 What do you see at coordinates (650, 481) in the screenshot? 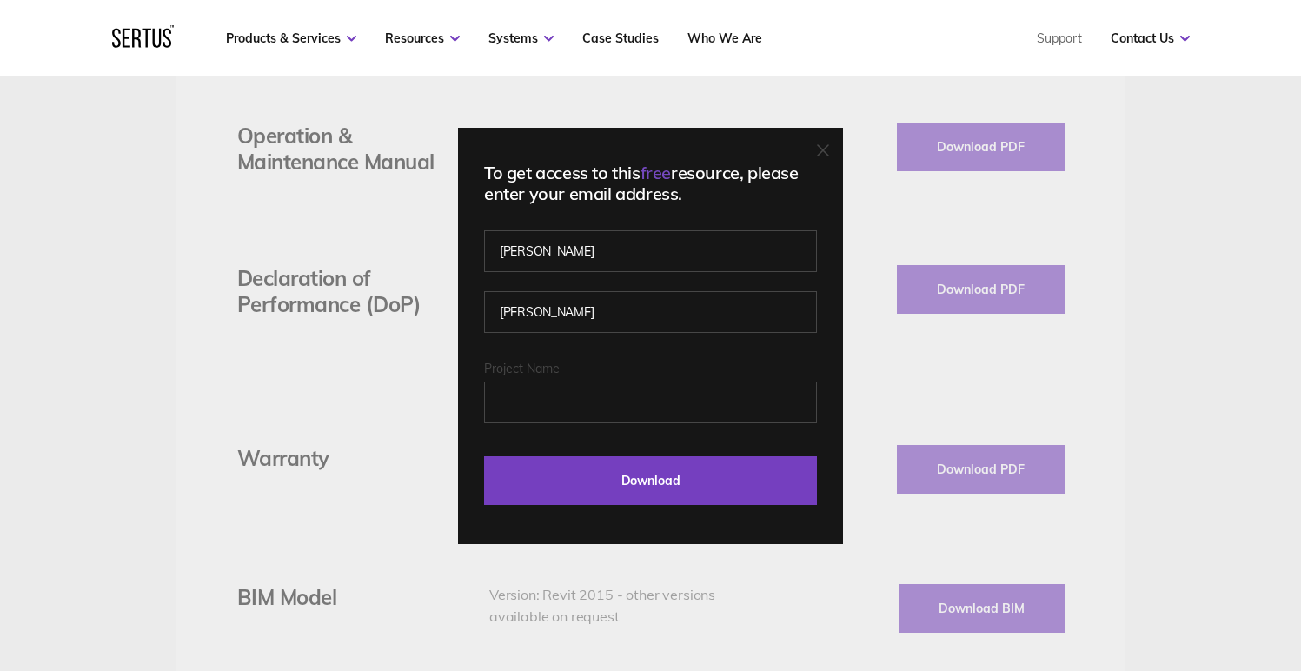
I see `input: Download` at bounding box center [650, 481].